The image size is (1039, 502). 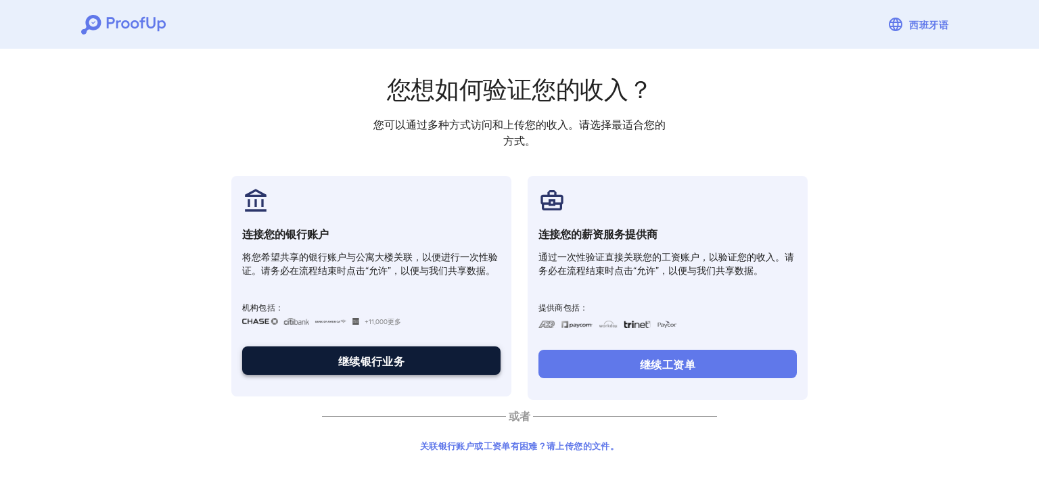 What do you see at coordinates (666, 324) in the screenshot?
I see `img: paycon.svg` at bounding box center [666, 324].